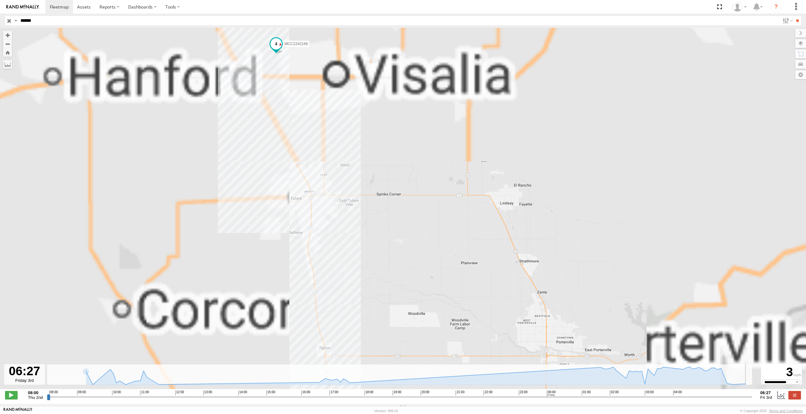 The width and height of the screenshot is (806, 414). I want to click on a: Visit our Website, so click(18, 410).